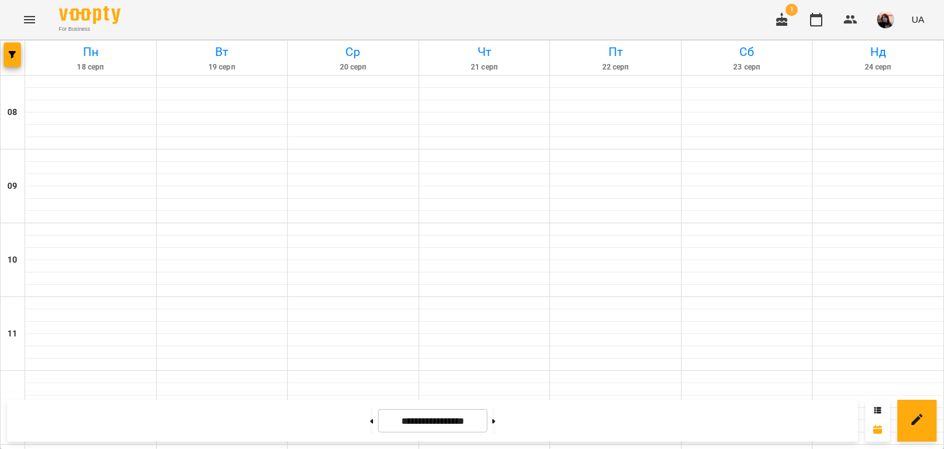 This screenshot has width=944, height=449. I want to click on h6: Нд, so click(878, 52).